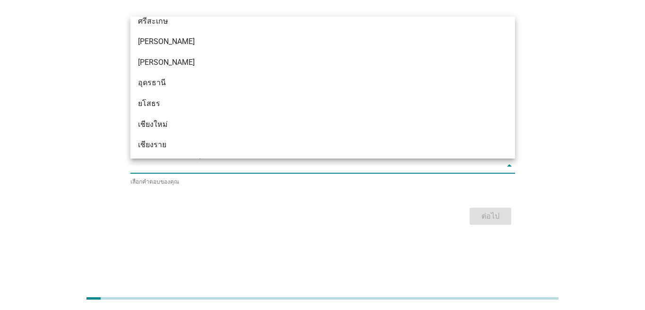 The image size is (645, 310). Describe the element at coordinates (307, 145) in the screenshot. I see `div: เชียงราย` at that location.